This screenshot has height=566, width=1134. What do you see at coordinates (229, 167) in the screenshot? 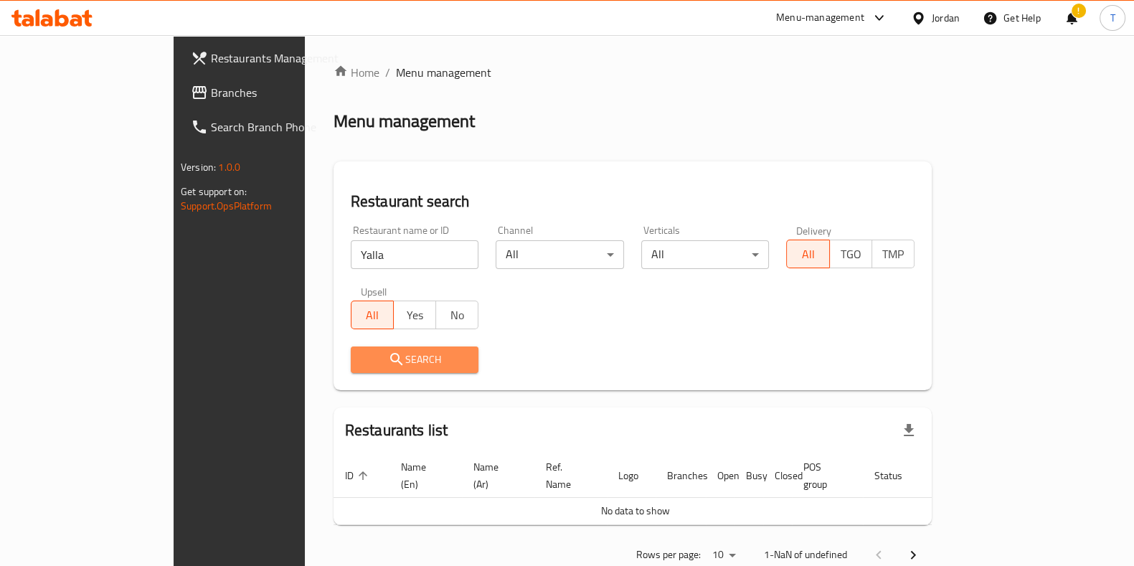
I see `span: 1.0.0` at bounding box center [229, 167].